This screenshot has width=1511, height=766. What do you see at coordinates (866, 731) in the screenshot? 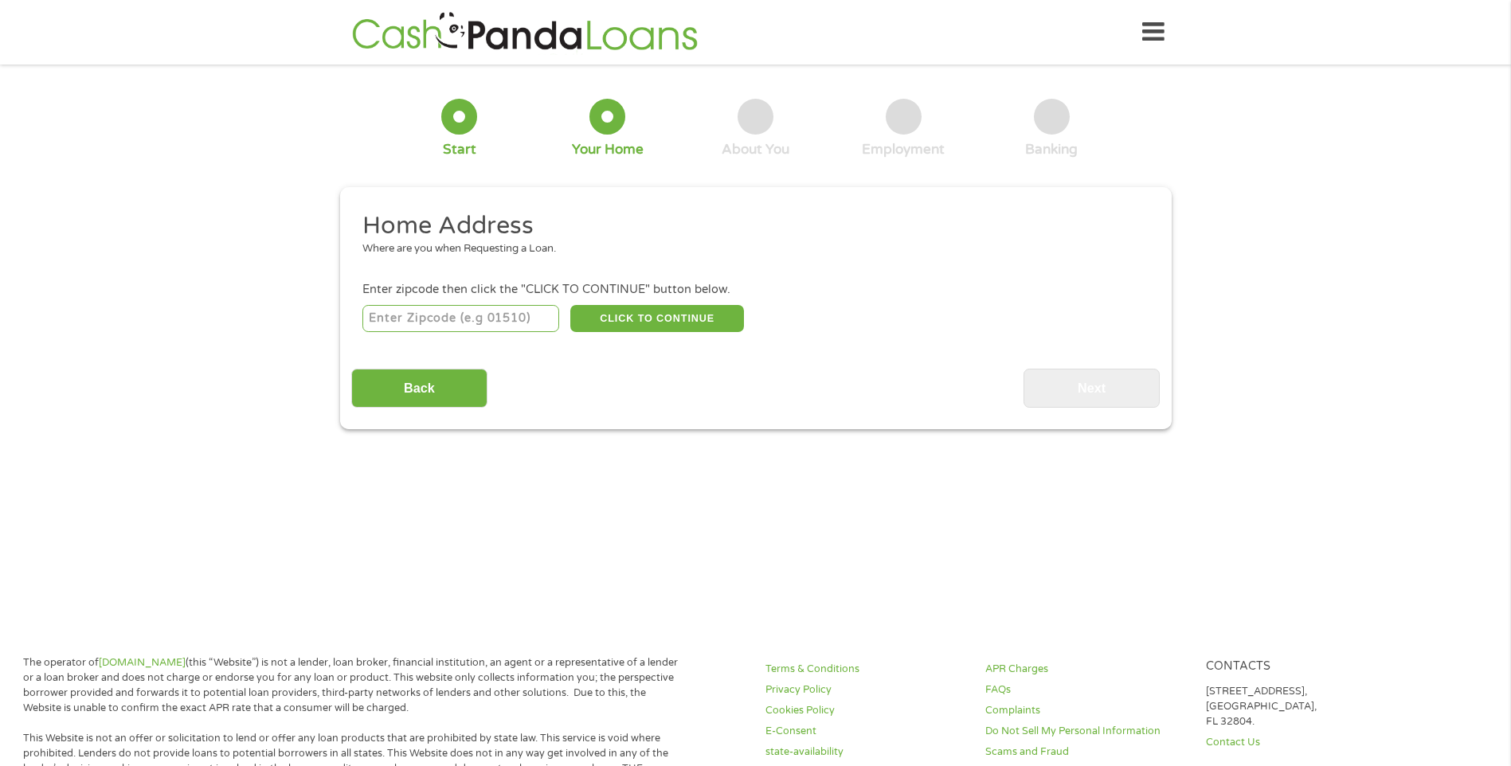
I see `a: E-Consent` at bounding box center [866, 731].